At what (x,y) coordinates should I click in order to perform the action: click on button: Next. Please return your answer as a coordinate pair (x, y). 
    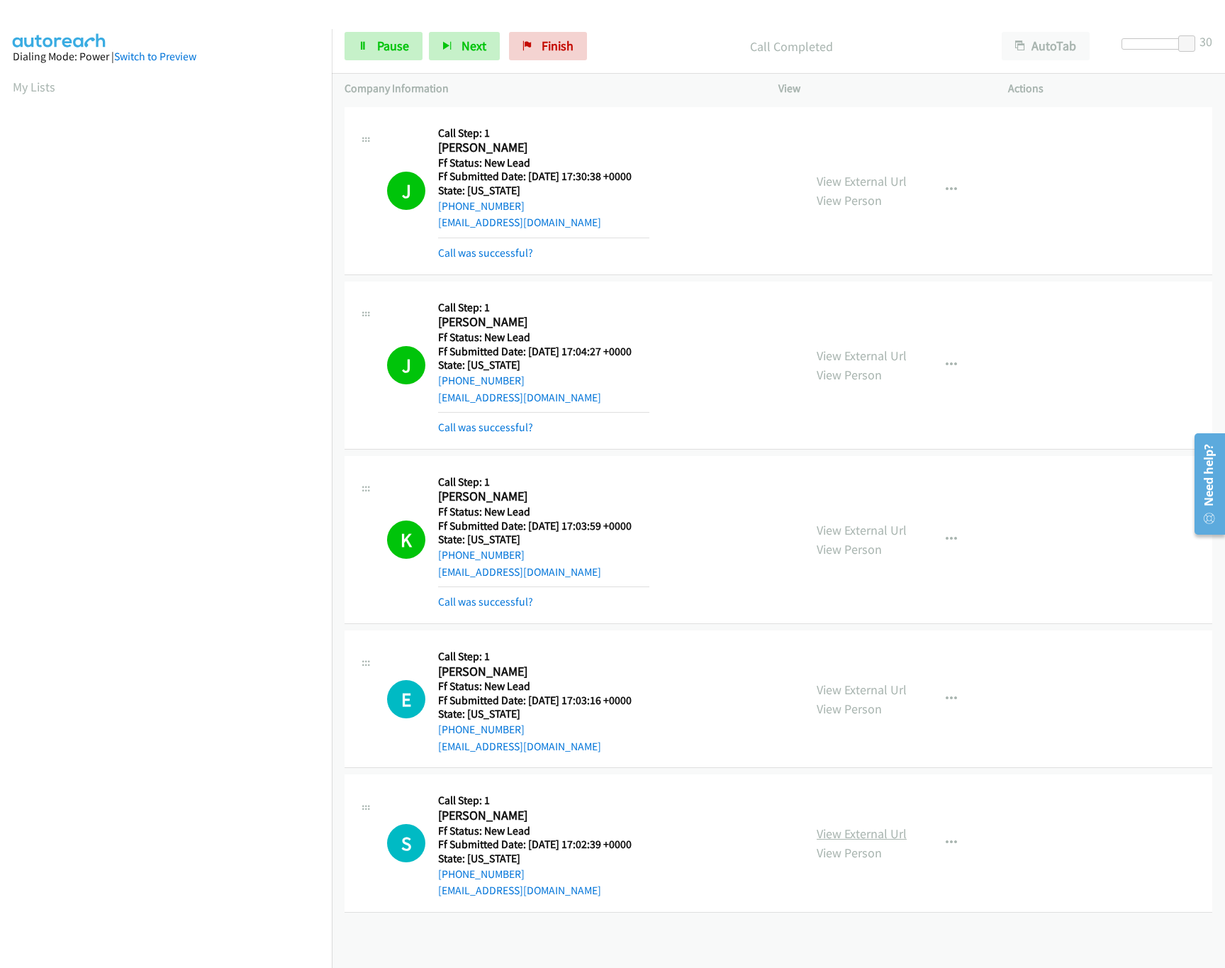
    Looking at the image, I should click on (464, 46).